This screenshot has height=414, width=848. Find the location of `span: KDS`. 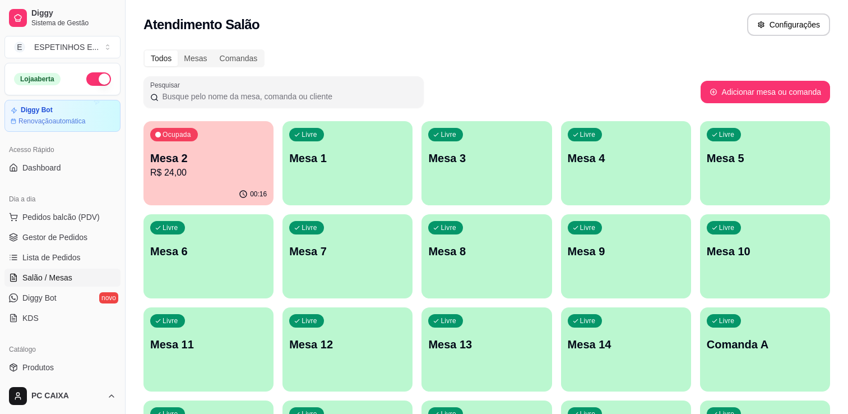

span: KDS is located at coordinates (30, 318).